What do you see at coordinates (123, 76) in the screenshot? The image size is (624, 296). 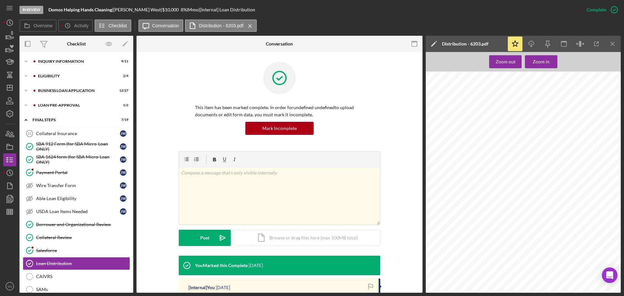 I see `div: 2 / 4` at bounding box center [123, 76].